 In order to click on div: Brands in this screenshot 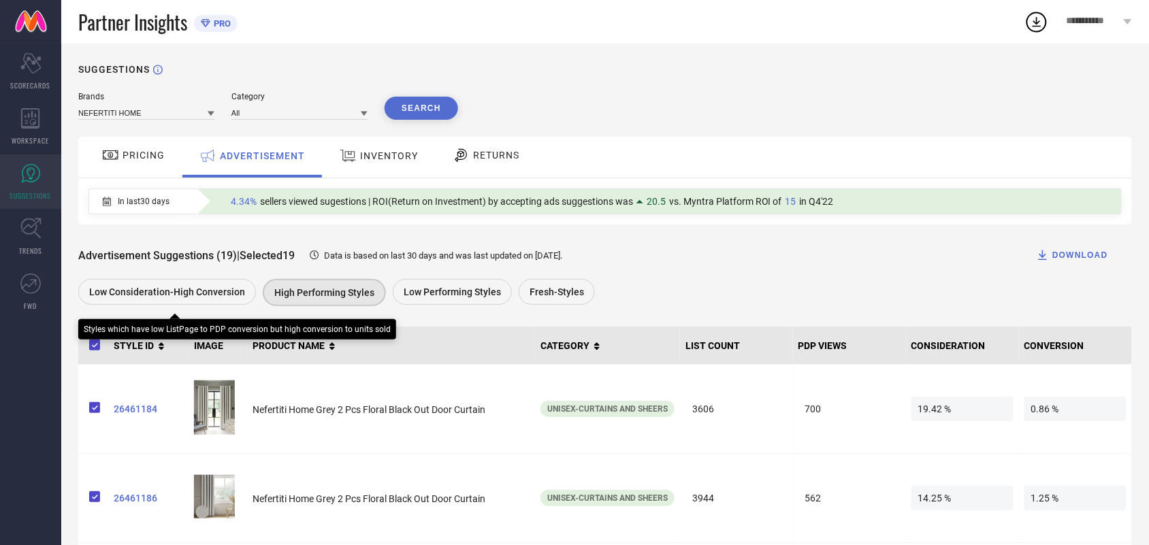, I will do `click(146, 97)`.